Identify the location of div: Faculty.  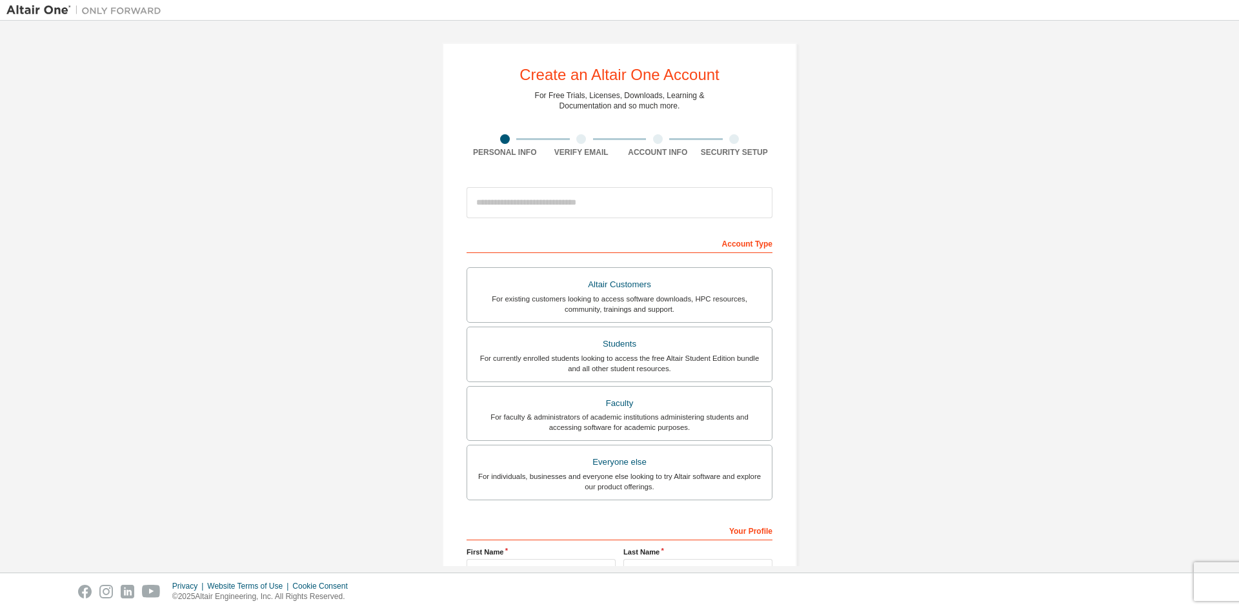
(619, 403).